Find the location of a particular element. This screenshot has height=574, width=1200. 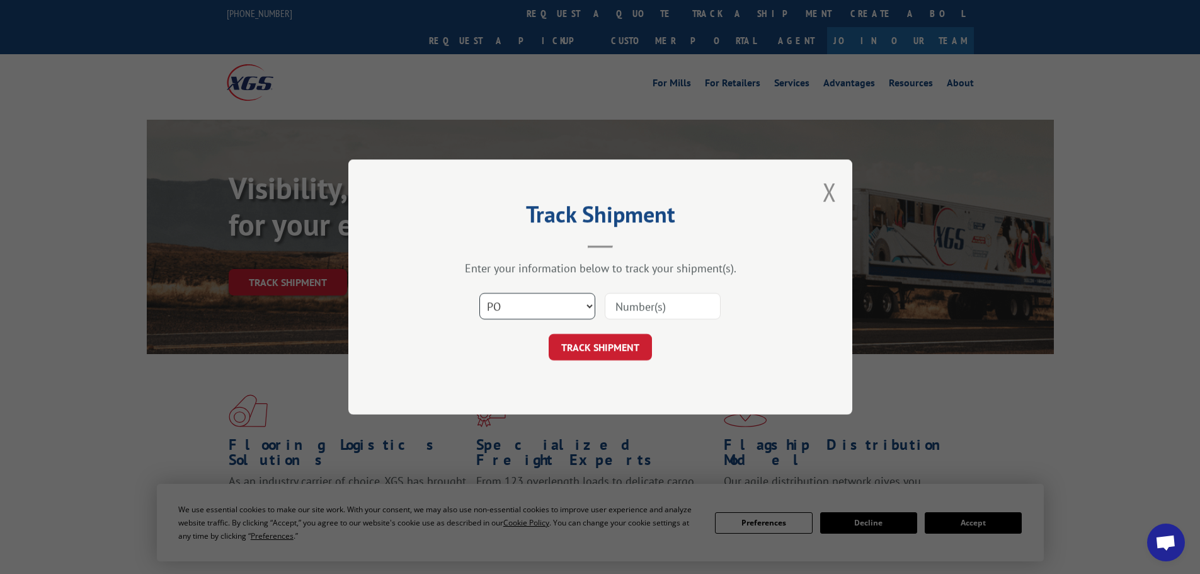

button: TRACK SHIPMENT is located at coordinates (600, 347).